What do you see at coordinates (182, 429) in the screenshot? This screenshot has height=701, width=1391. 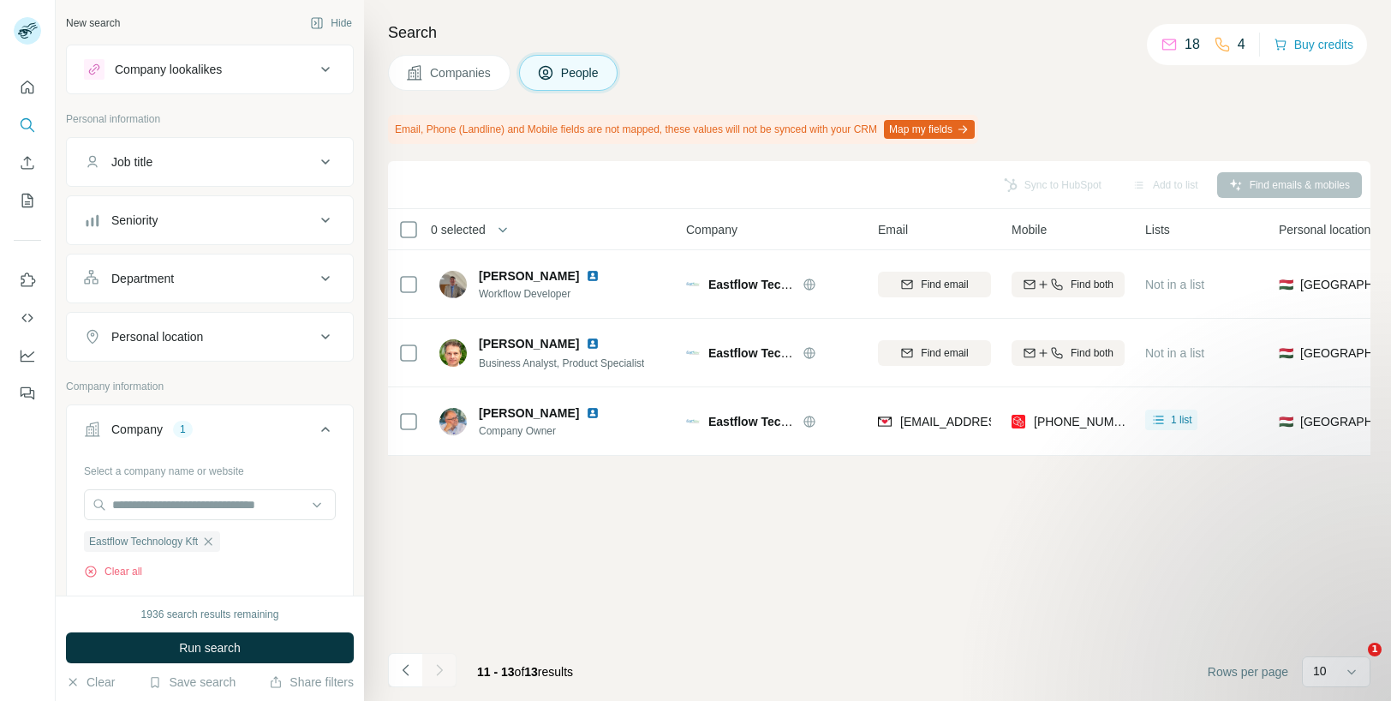 I see `div: 1` at bounding box center [182, 429].